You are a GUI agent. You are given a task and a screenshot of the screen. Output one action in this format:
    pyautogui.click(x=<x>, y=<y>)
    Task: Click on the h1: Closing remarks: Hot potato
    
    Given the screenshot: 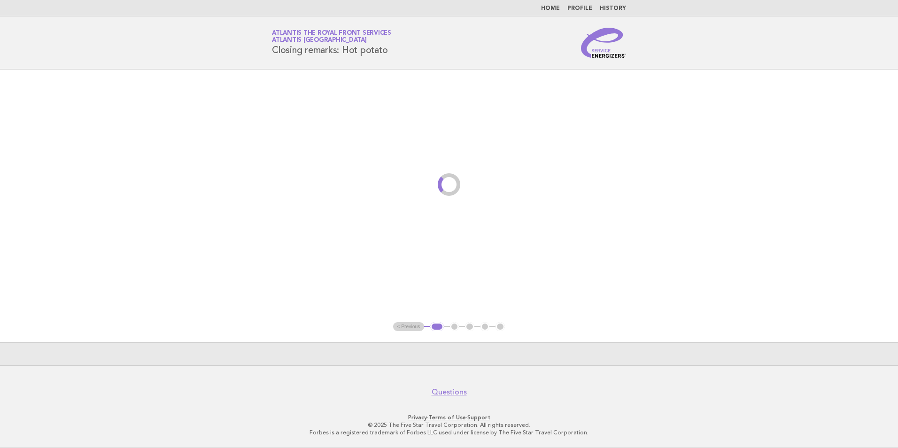 What is the action you would take?
    pyautogui.click(x=332, y=43)
    